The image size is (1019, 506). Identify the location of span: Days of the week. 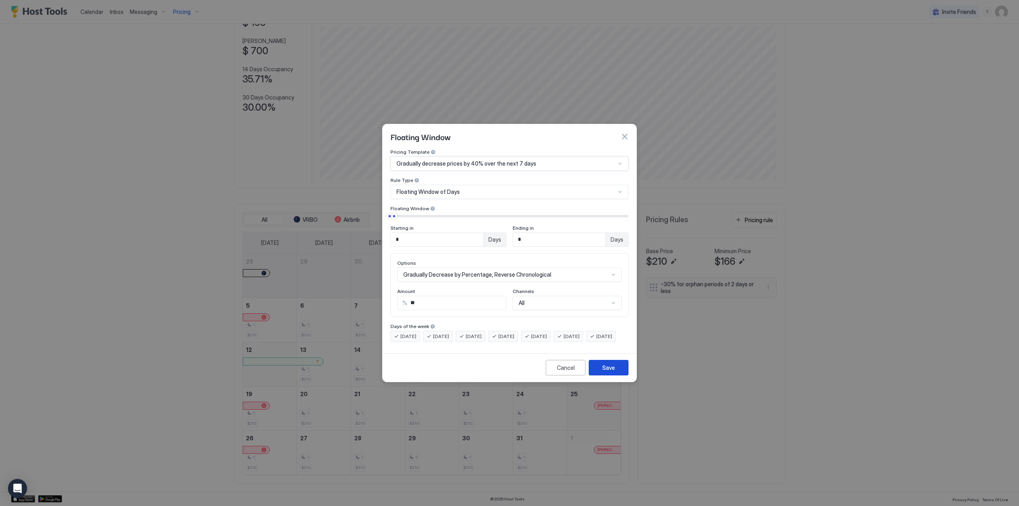
(410, 326).